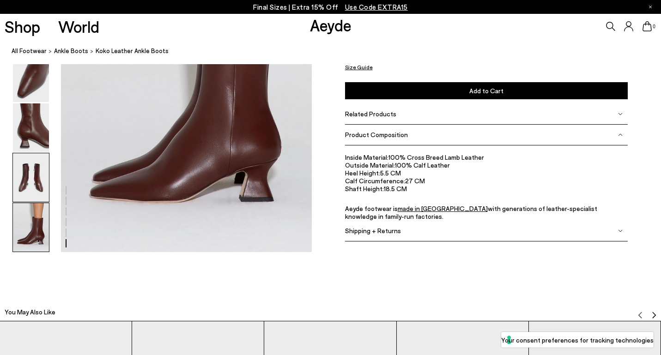 The height and width of the screenshot is (355, 661). What do you see at coordinates (487, 181) in the screenshot?
I see `li: 27 CM` at bounding box center [487, 181].